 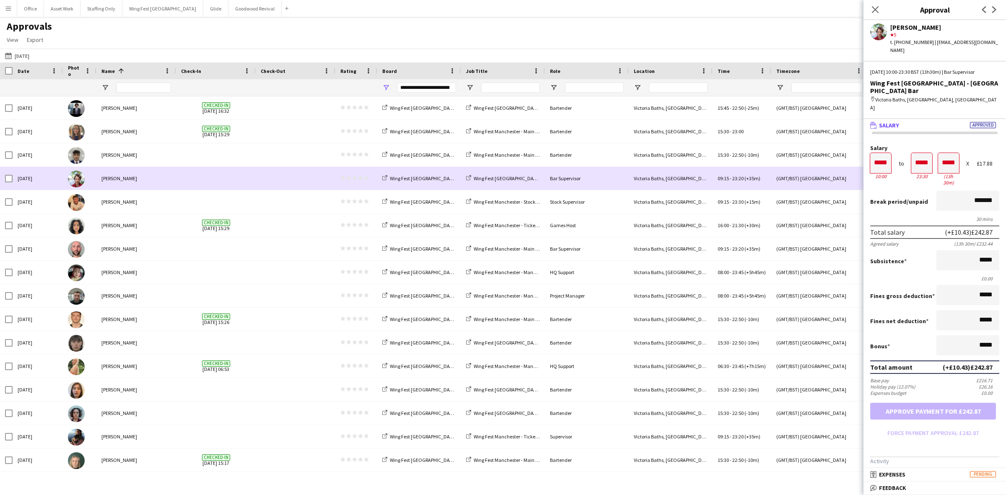 What do you see at coordinates (516, 272) in the screenshot?
I see `a: Wing Fest Manchester - Management Team` at bounding box center [516, 272].